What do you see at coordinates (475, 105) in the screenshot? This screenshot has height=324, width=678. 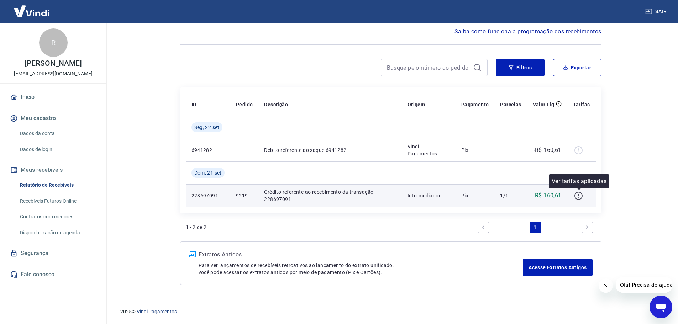 I see `p: Pagamento` at bounding box center [475, 105].